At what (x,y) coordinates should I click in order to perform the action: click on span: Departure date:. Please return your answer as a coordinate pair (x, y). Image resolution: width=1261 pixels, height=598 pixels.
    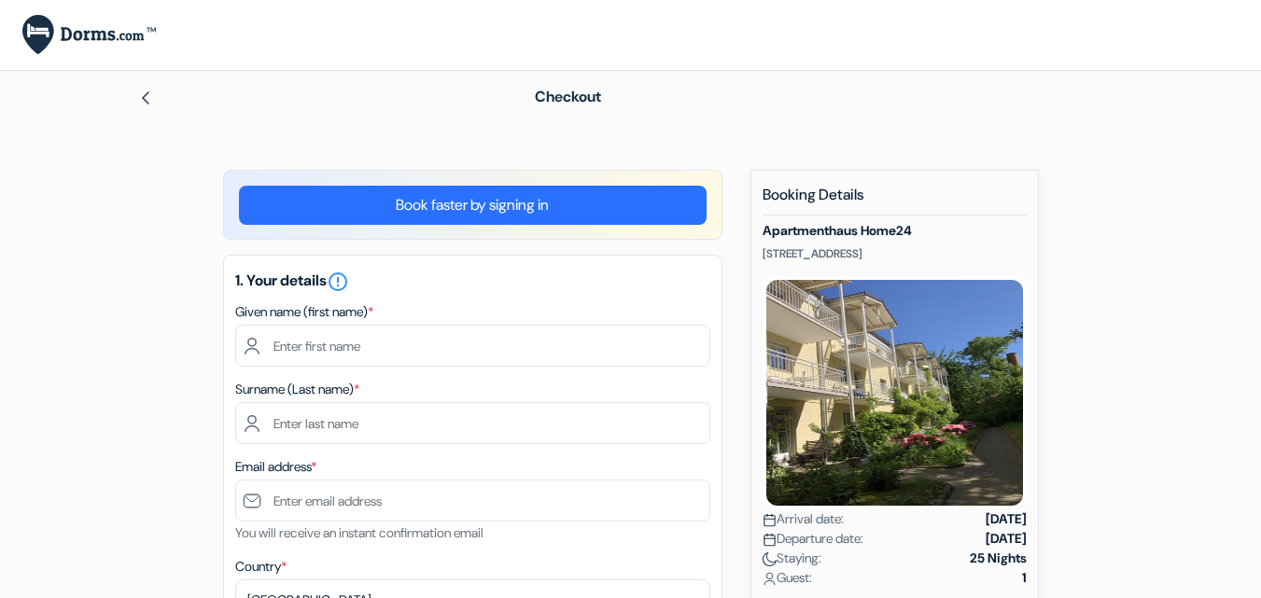
    Looking at the image, I should click on (813, 538).